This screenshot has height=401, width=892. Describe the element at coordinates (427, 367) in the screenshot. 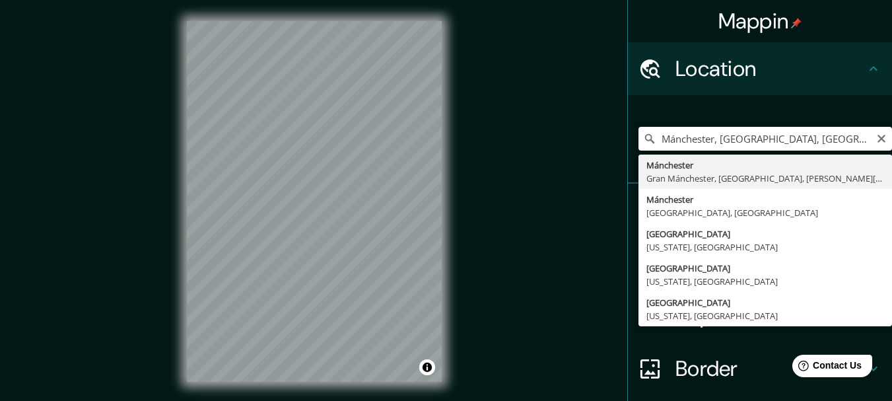

I see `button: Toggle attribution` at that location.